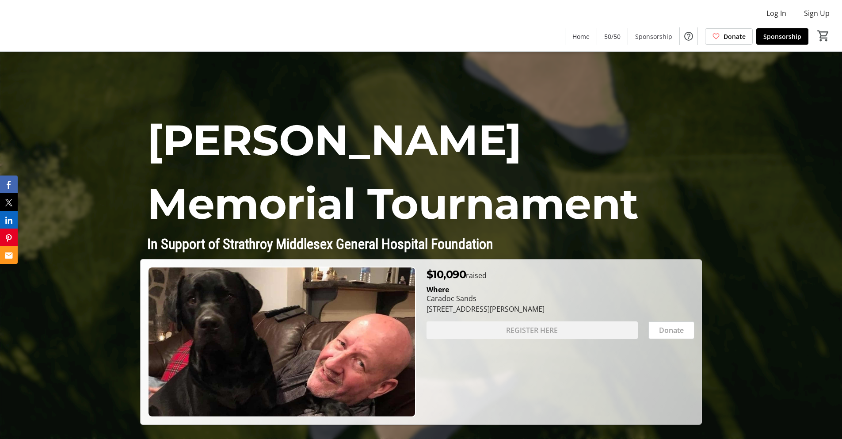 The height and width of the screenshot is (439, 842). I want to click on span: $10,090, so click(447, 274).